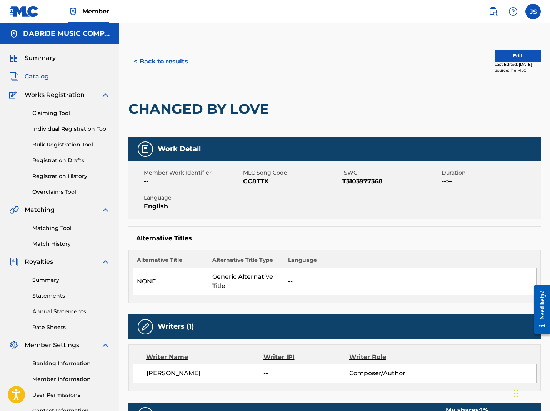 The image size is (550, 411). Describe the element at coordinates (176, 327) in the screenshot. I see `h5: Writers (1)` at that location.